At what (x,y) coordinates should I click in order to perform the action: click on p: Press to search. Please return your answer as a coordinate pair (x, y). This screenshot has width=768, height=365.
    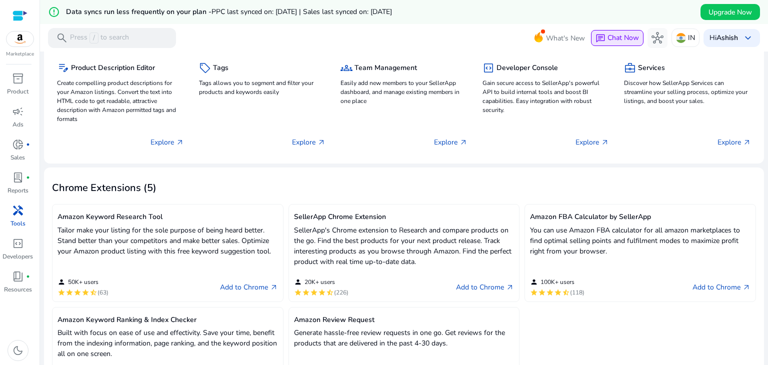
    Looking at the image, I should click on (100, 38).